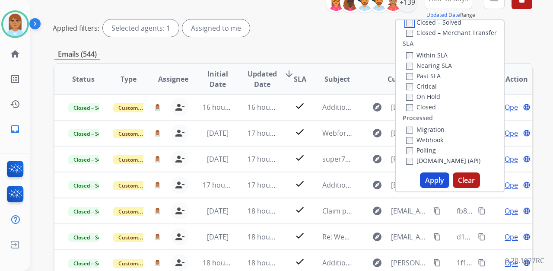 Image resolution: width=553 pixels, height=271 pixels. Describe the element at coordinates (409, 108) in the screenshot. I see `input: Closed` at that location.